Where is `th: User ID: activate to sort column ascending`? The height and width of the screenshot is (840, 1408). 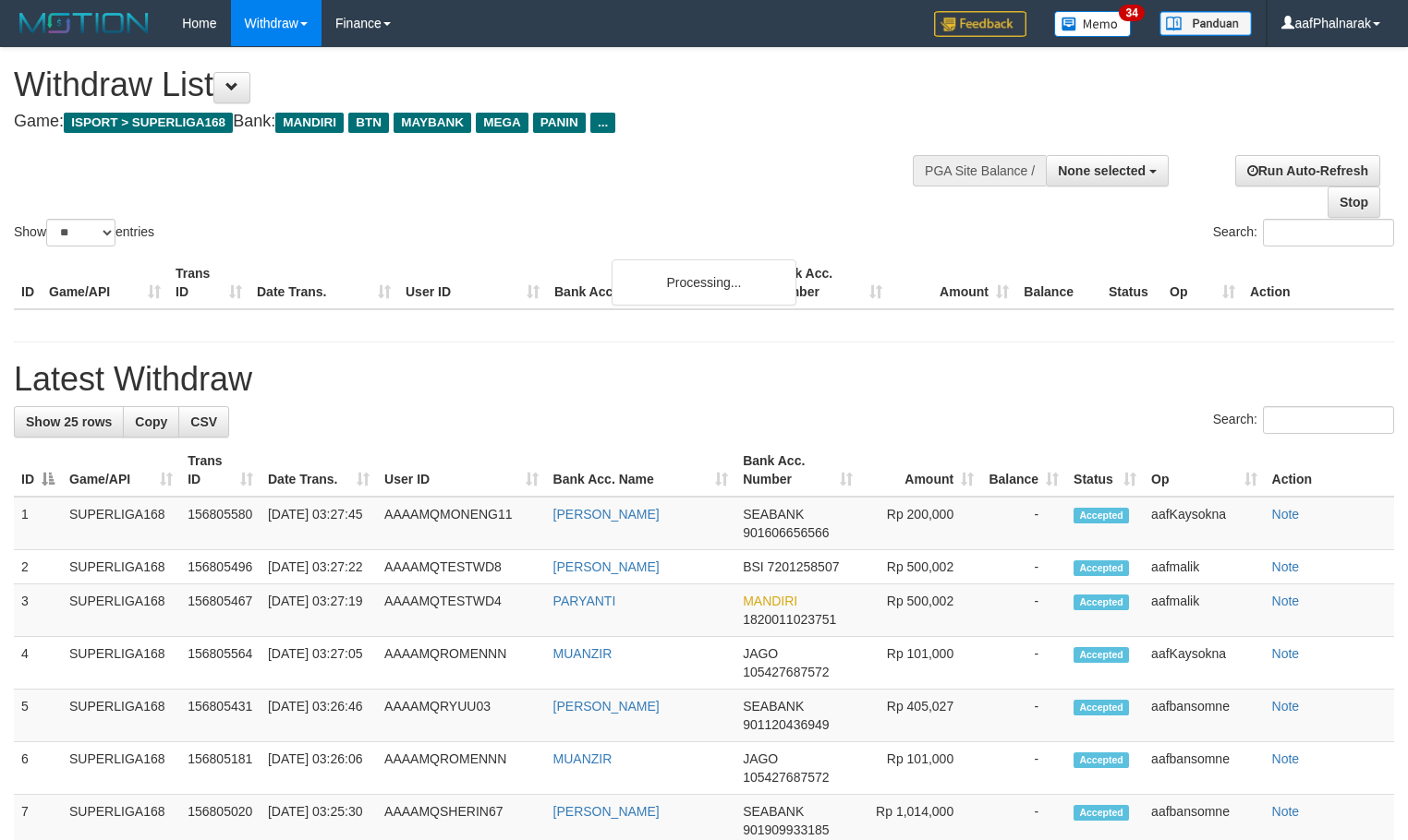 th: User ID: activate to sort column ascending is located at coordinates (461, 470).